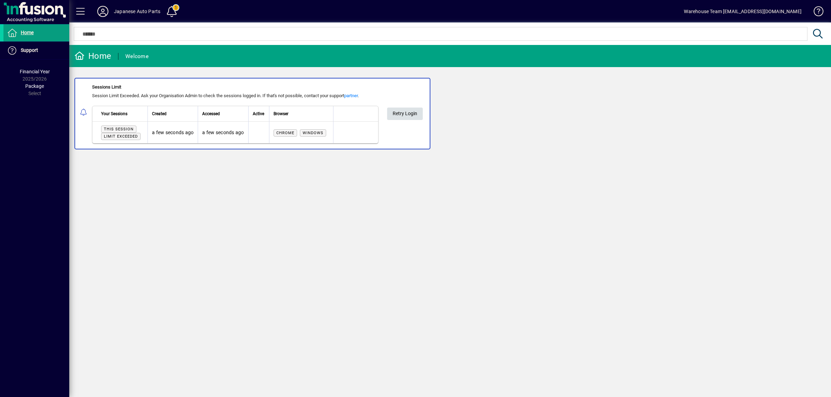 The height and width of the screenshot is (397, 831). I want to click on a: Support, so click(36, 51).